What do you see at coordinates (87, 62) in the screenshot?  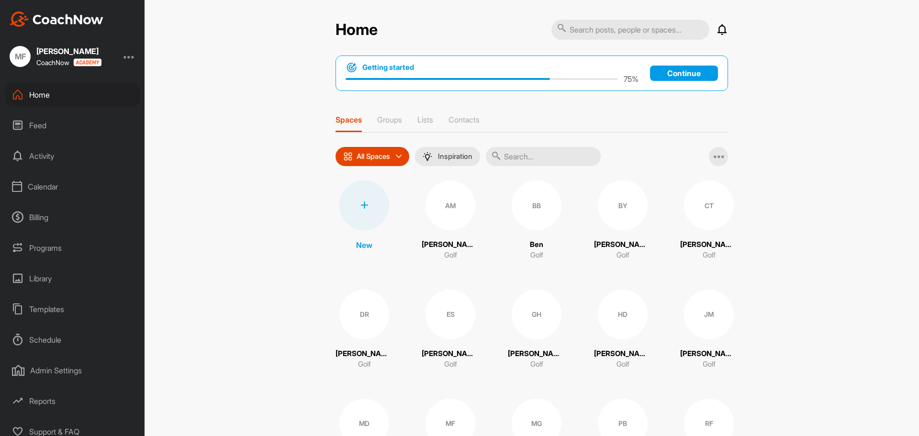 I see `img: CoachNow acadmey` at bounding box center [87, 62].